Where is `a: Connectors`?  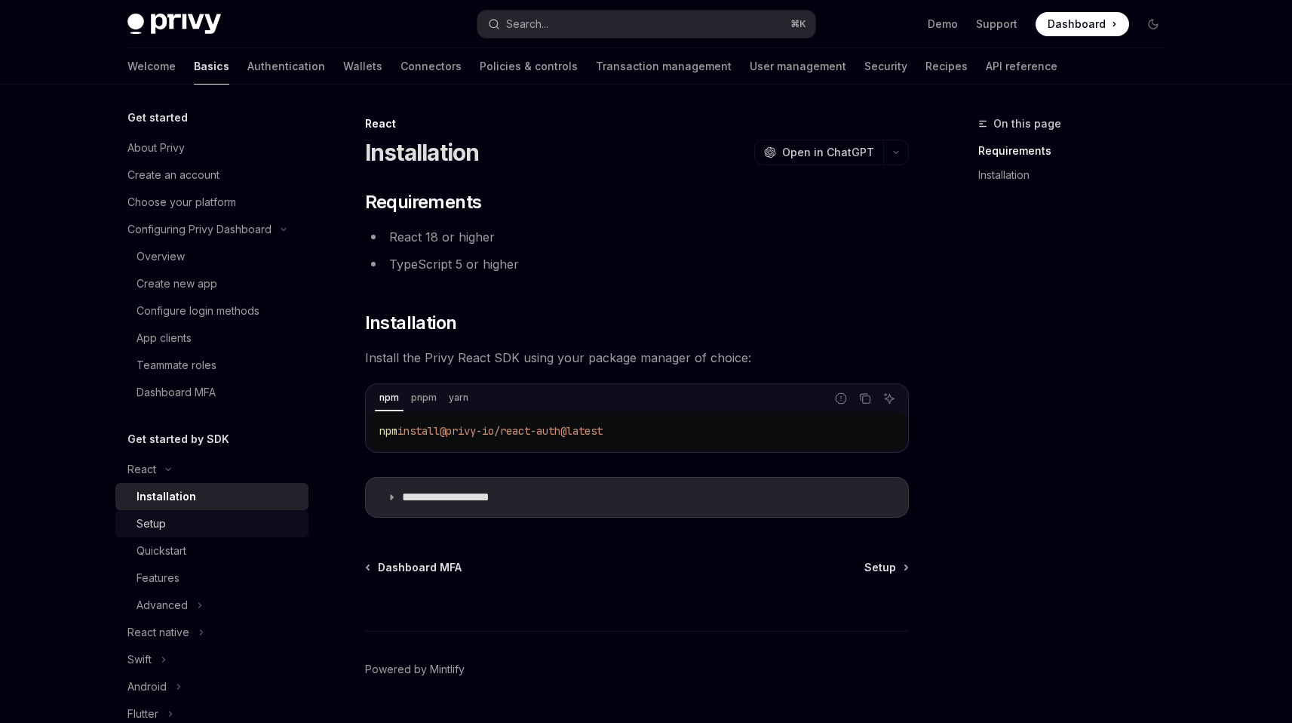
a: Connectors is located at coordinates (431, 66).